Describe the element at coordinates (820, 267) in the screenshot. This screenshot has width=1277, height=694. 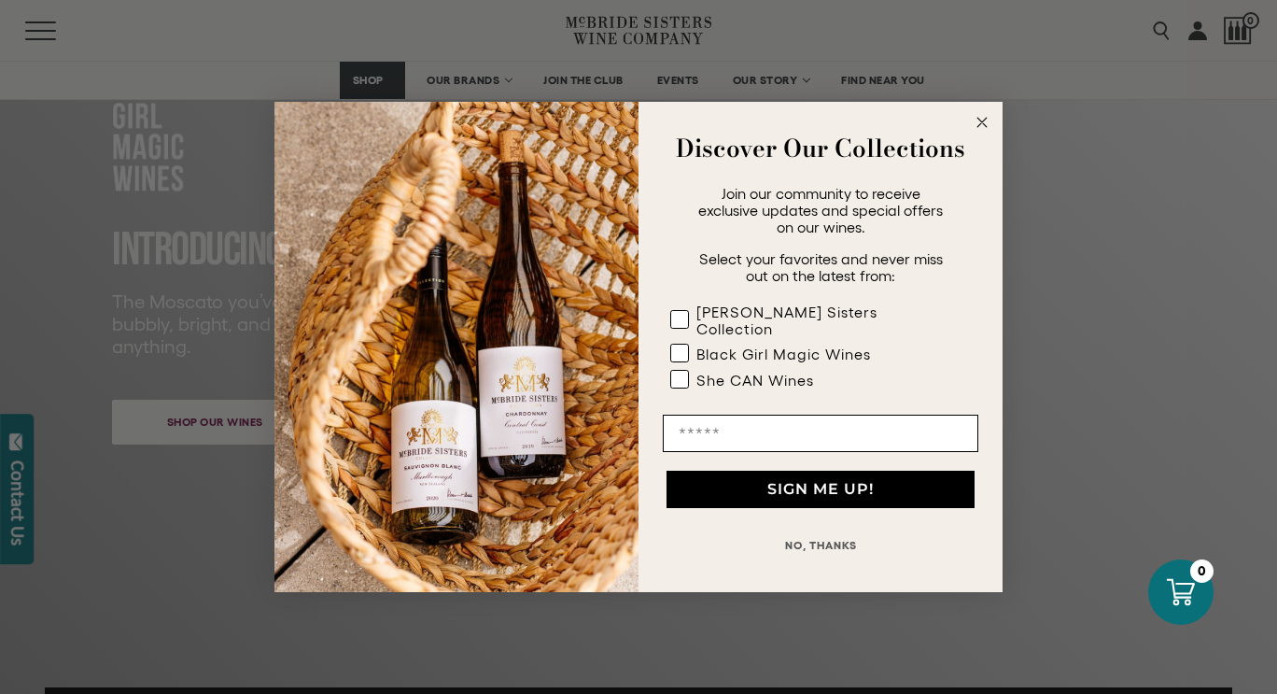
I see `span: Select your favorites and never miss out on the latest from:` at that location.